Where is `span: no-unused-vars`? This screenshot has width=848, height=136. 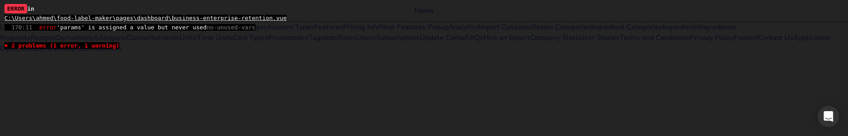 span: no-unused-vars is located at coordinates (231, 27).